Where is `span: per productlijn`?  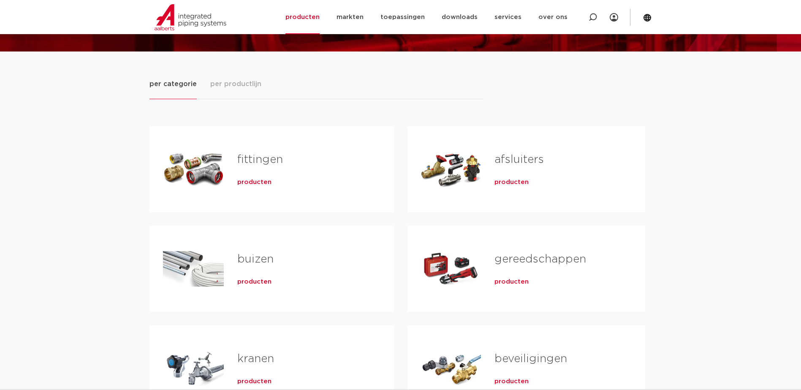
span: per productlijn is located at coordinates (236, 84).